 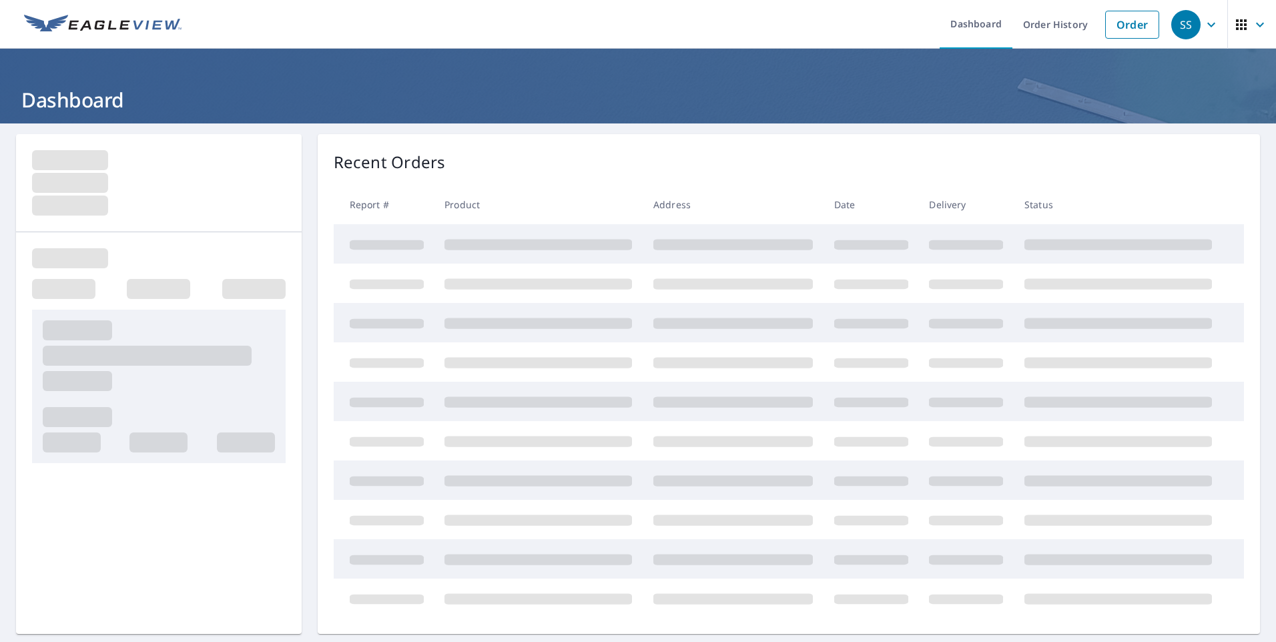 I want to click on img: EV Logo, so click(x=103, y=25).